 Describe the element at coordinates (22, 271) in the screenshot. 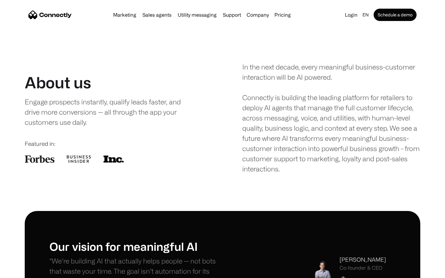

I see `aside: Language selected: English` at that location.